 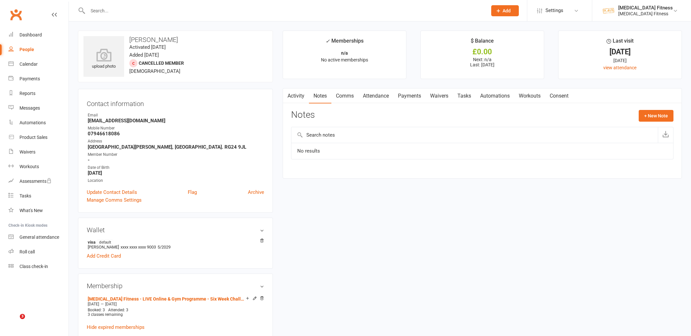 I want to click on td: No results, so click(x=482, y=151).